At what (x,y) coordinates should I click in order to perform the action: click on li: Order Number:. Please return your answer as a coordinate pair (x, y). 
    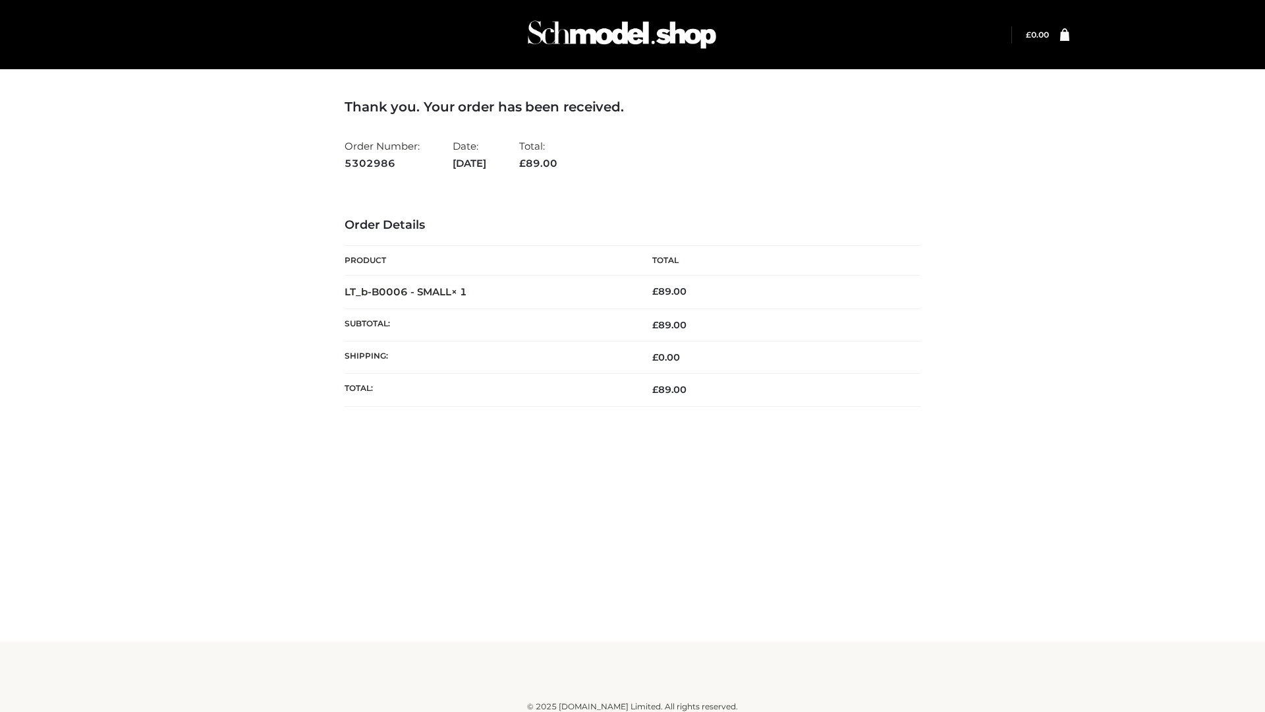
    Looking at the image, I should click on (382, 154).